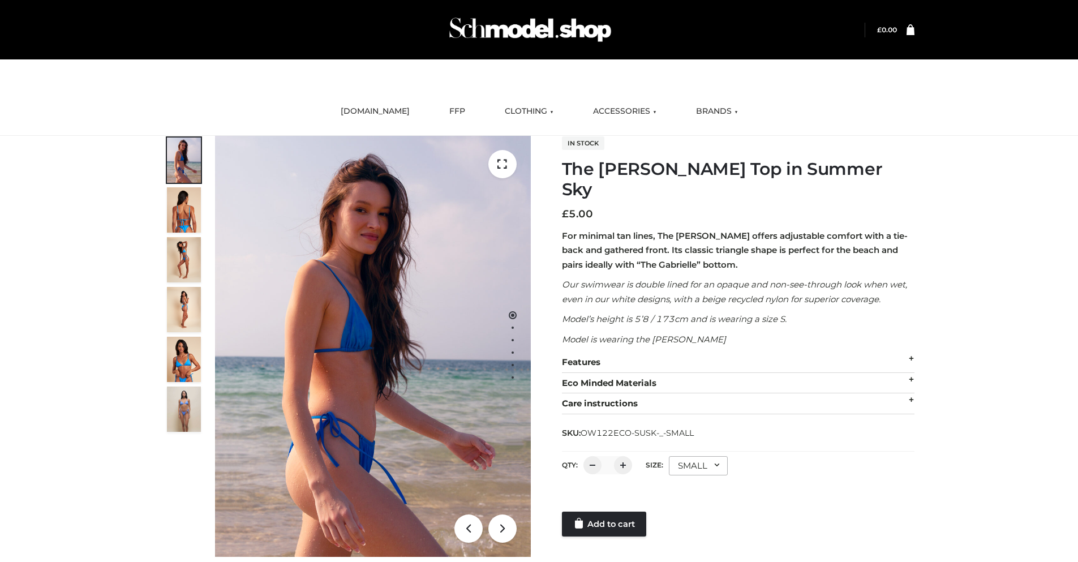  Describe the element at coordinates (637, 433) in the screenshot. I see `span: OW122ECO-SUSK-_-SMALL` at that location.